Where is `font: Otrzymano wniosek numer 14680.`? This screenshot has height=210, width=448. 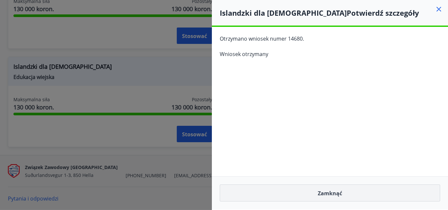
font: Otrzymano wniosek numer 14680. is located at coordinates (262, 39).